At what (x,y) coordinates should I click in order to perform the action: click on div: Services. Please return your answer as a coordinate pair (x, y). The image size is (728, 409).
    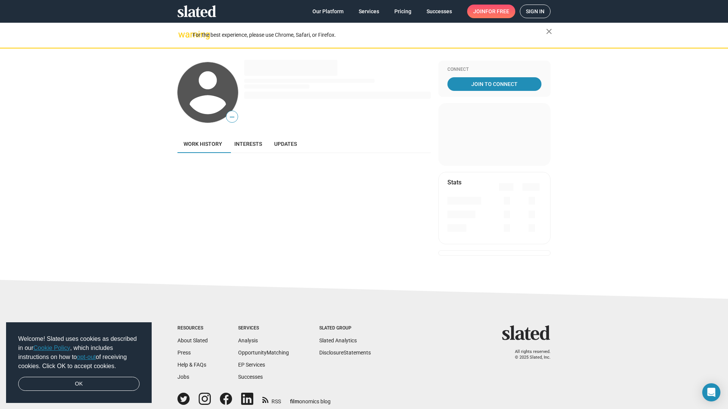
    Looking at the image, I should click on (263, 329).